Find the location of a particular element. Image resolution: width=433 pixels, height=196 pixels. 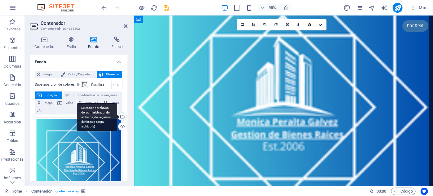

button: Código is located at coordinates (403, 191).